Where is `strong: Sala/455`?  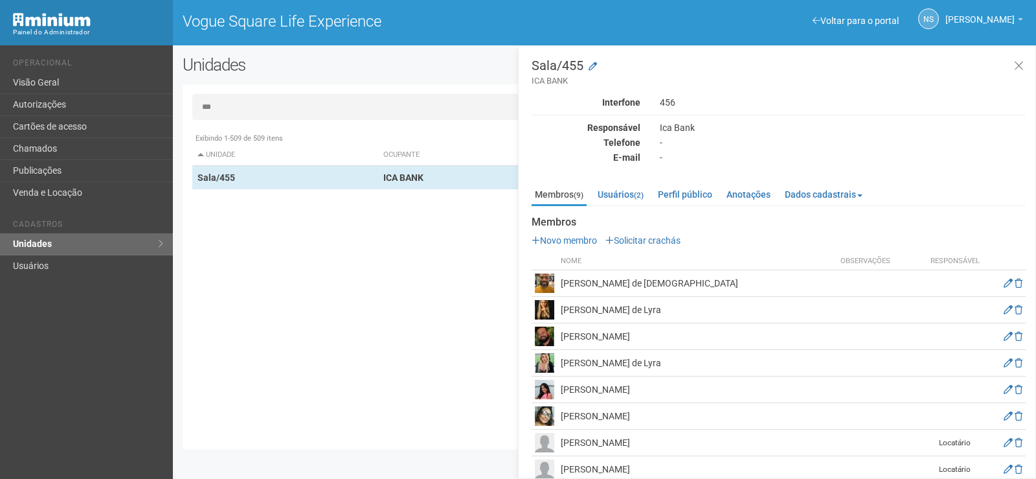 strong: Sala/455 is located at coordinates (216, 177).